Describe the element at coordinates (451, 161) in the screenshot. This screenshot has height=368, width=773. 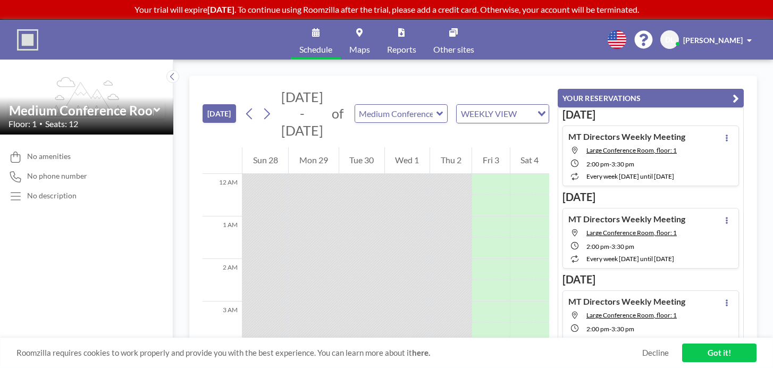
I see `div: Thu 2` at that location.